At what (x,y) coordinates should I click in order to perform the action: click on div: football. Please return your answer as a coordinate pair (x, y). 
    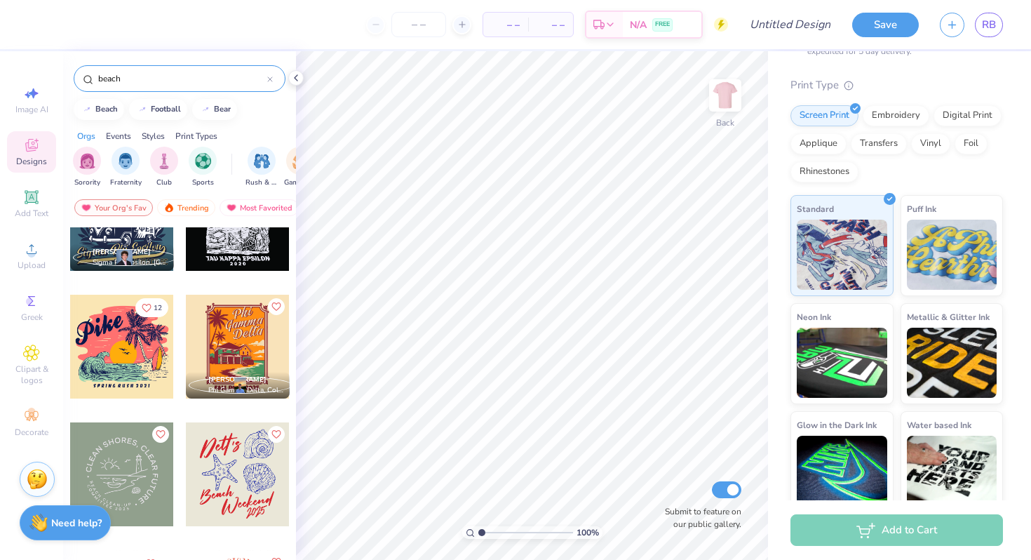
    Looking at the image, I should click on (166, 109).